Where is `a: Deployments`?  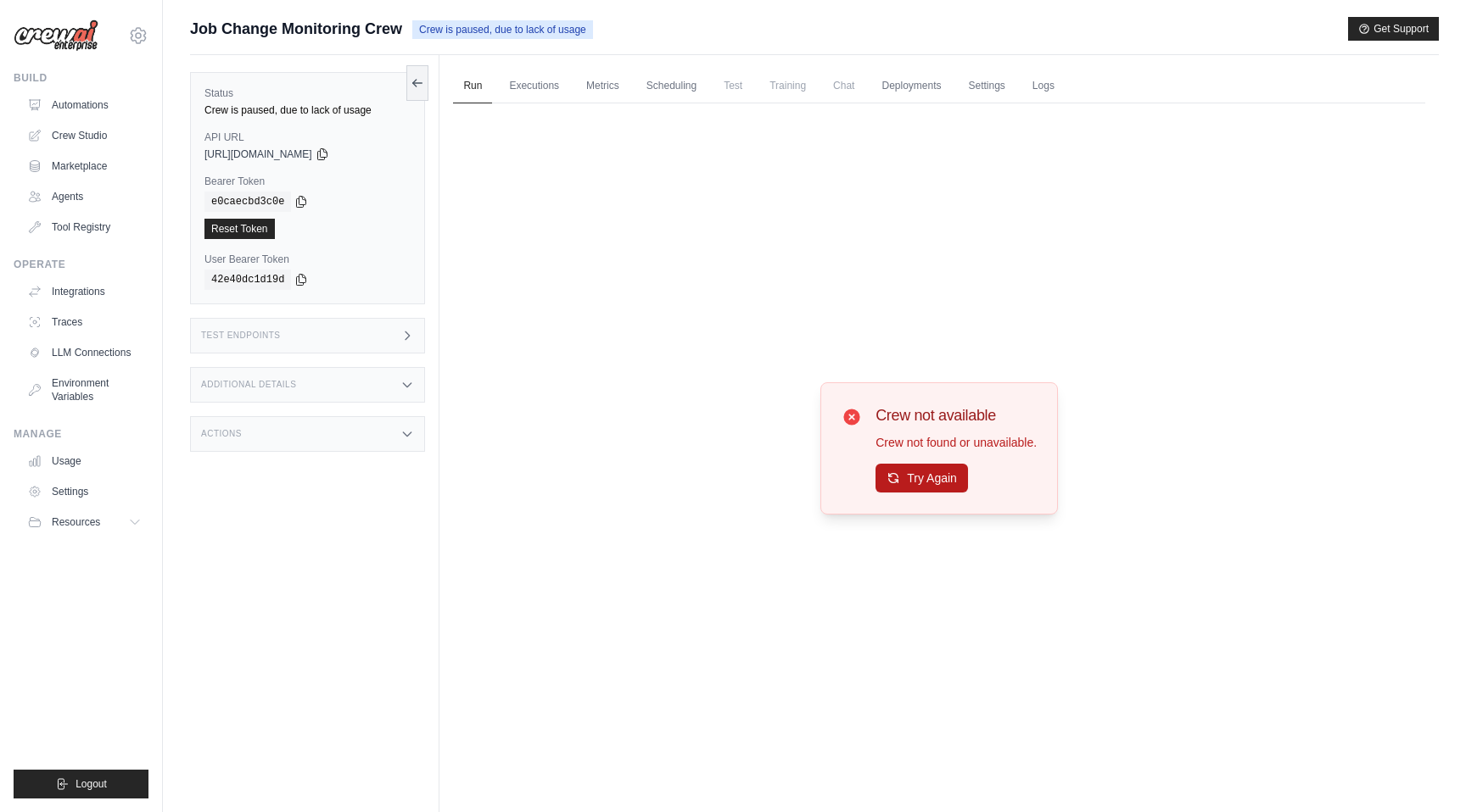 a: Deployments is located at coordinates (912, 86).